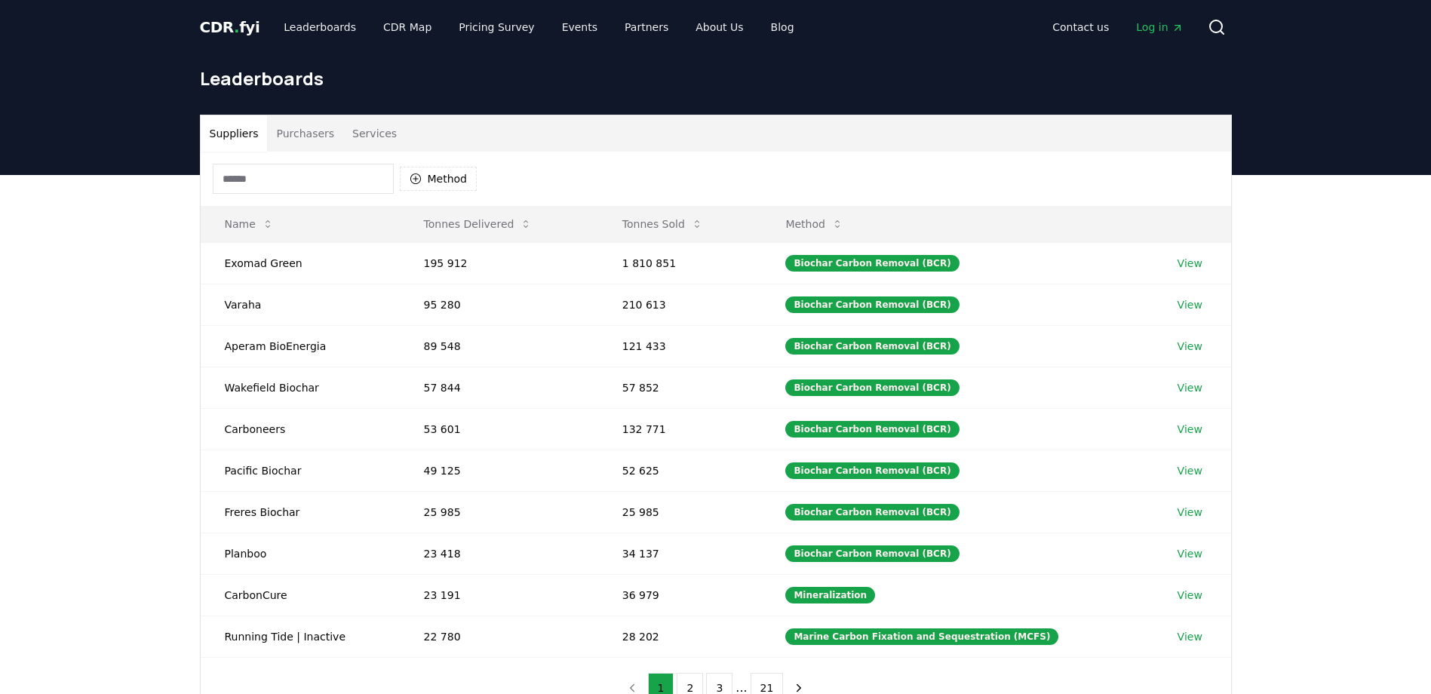  Describe the element at coordinates (499, 594) in the screenshot. I see `td: 23 191` at that location.